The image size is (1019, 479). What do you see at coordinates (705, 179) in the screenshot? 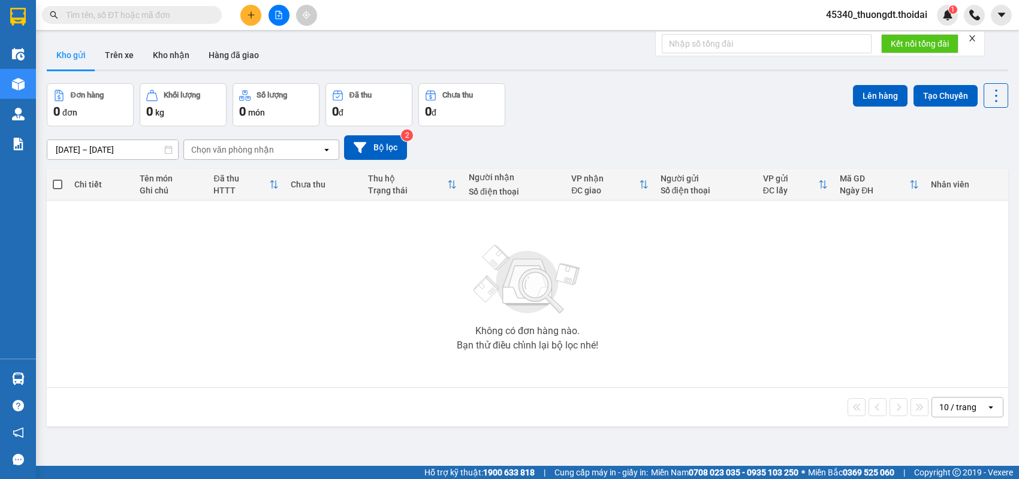
I see `div: Người gửi` at bounding box center [705, 179].